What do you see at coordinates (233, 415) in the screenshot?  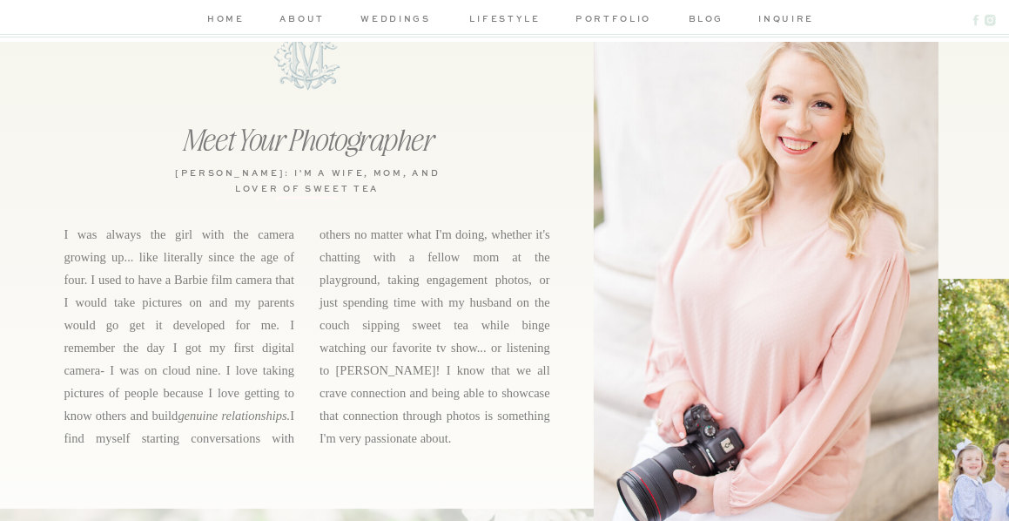 I see `i: genuine relationships.` at bounding box center [233, 415].